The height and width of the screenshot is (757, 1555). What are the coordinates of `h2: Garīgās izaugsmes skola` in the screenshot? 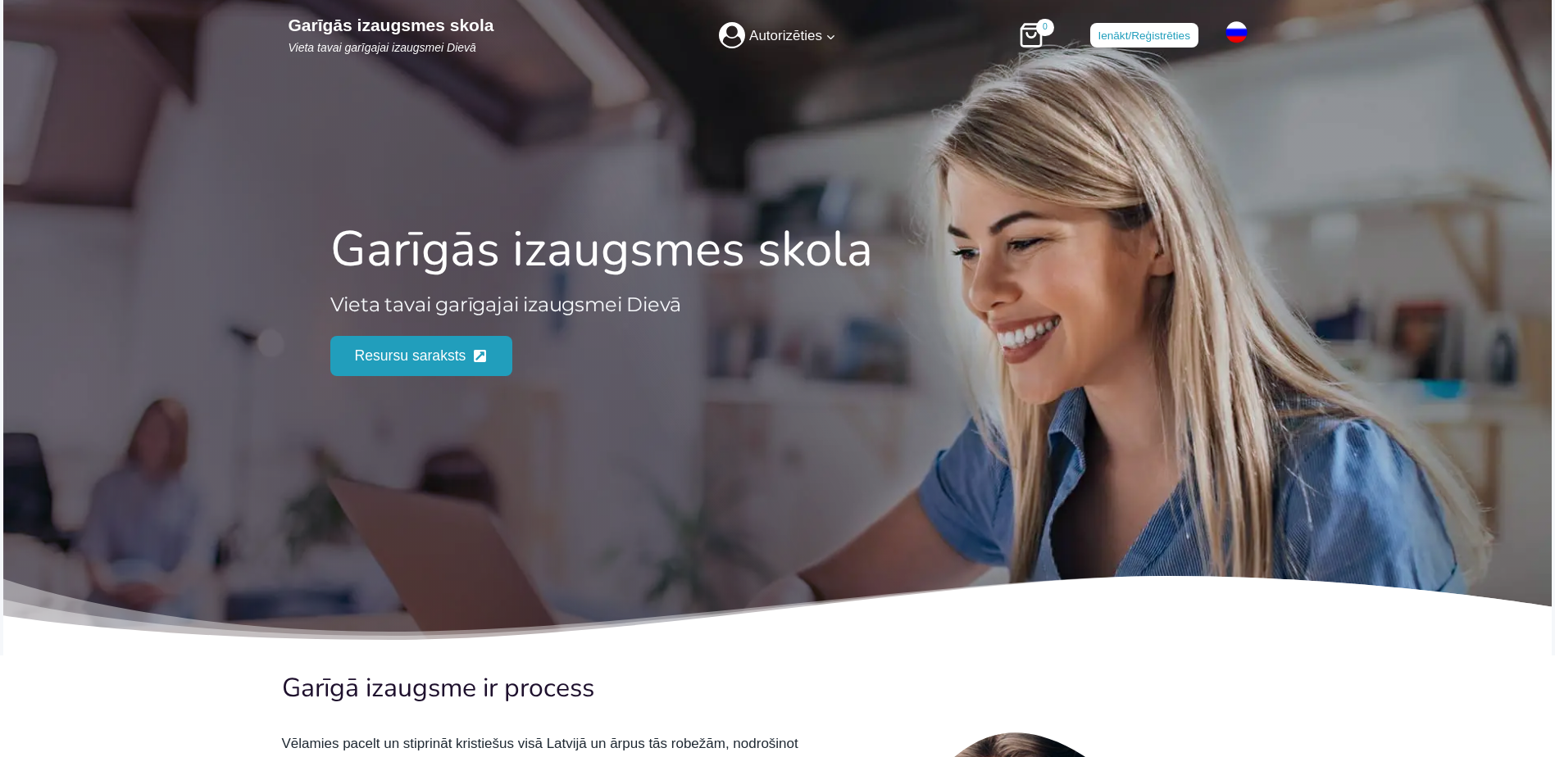 It's located at (778, 249).